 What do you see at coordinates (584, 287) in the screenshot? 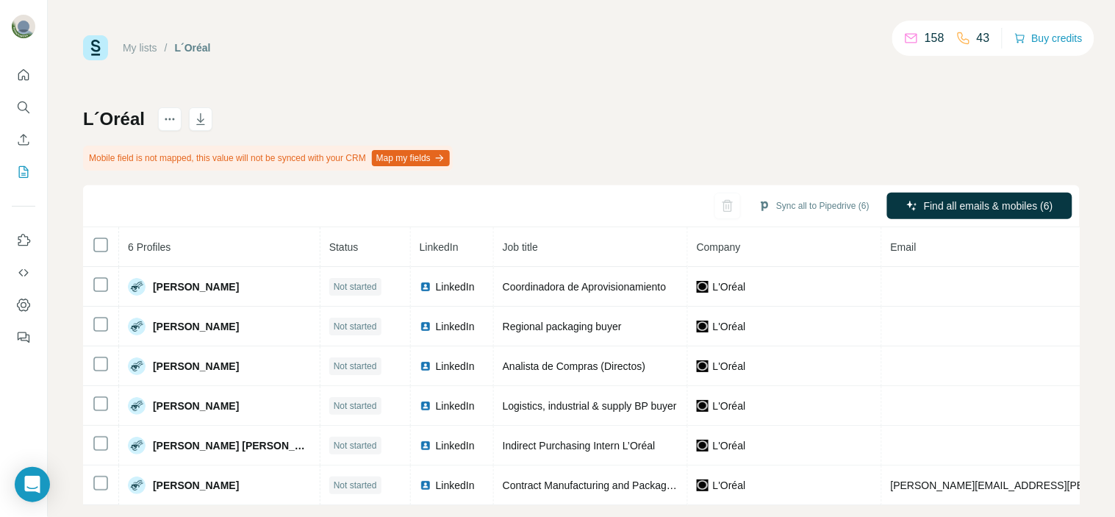
I see `span: Coordinadora de Aprovisionamiento` at bounding box center [584, 287].